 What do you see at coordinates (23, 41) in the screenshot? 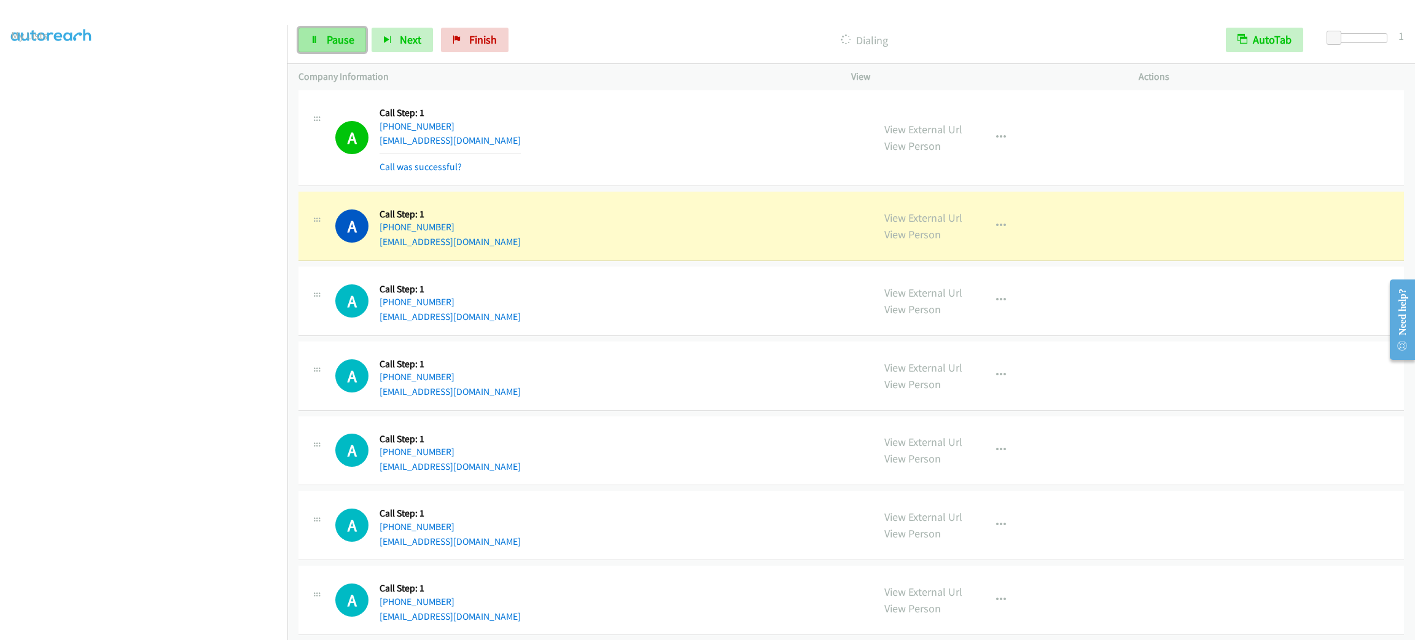
I see `div: Need help?` at bounding box center [23, 41].